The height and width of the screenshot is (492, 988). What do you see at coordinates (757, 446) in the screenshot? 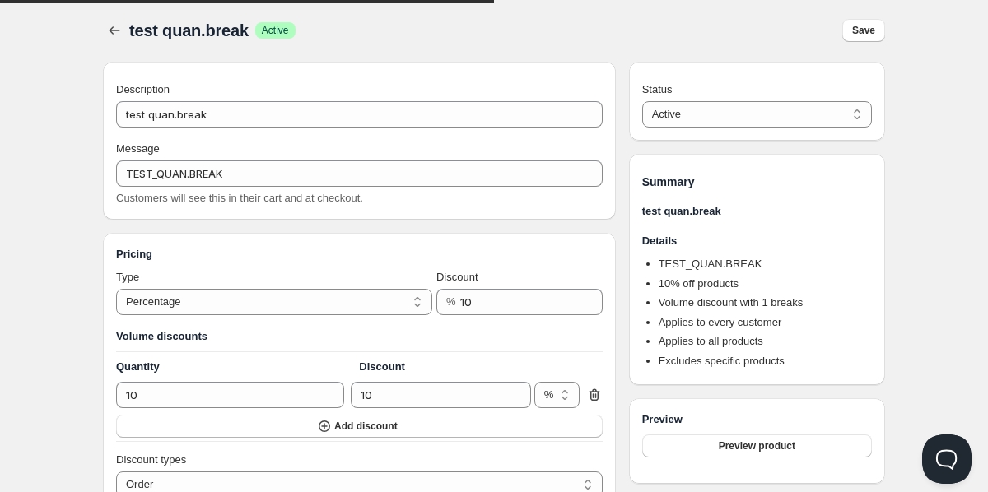
I see `button: Preview product` at bounding box center [757, 446].